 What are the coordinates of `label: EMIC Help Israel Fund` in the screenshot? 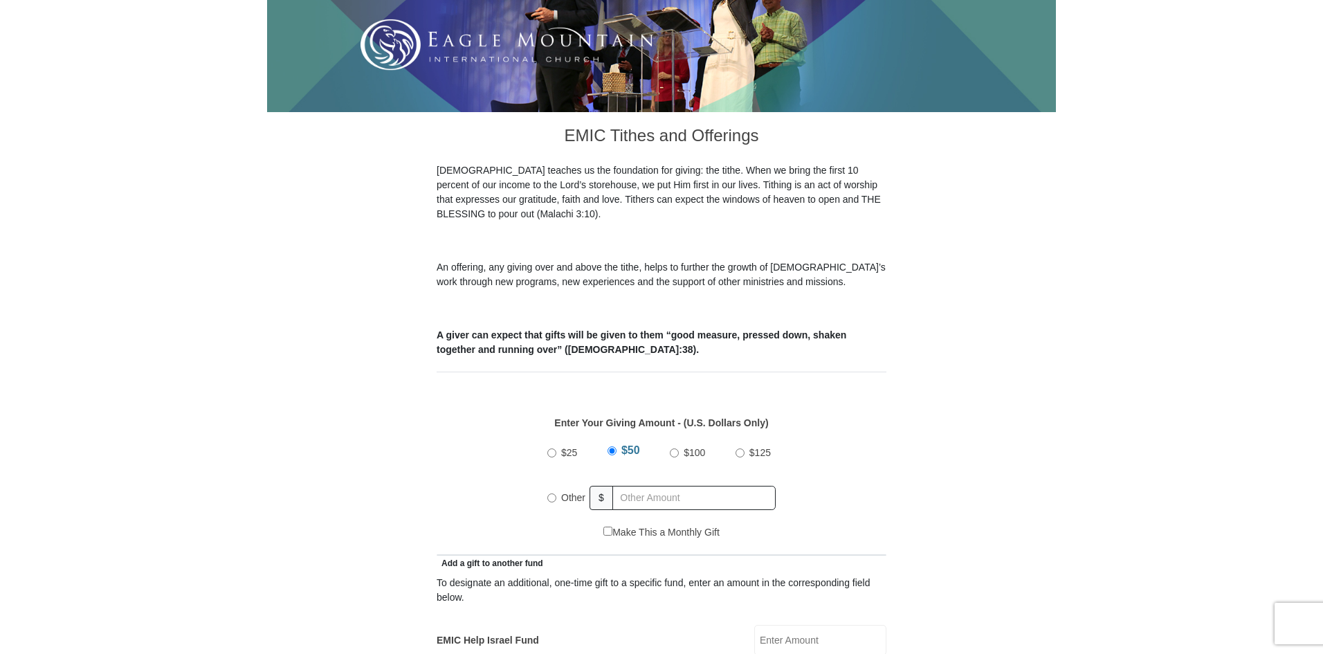 It's located at (488, 640).